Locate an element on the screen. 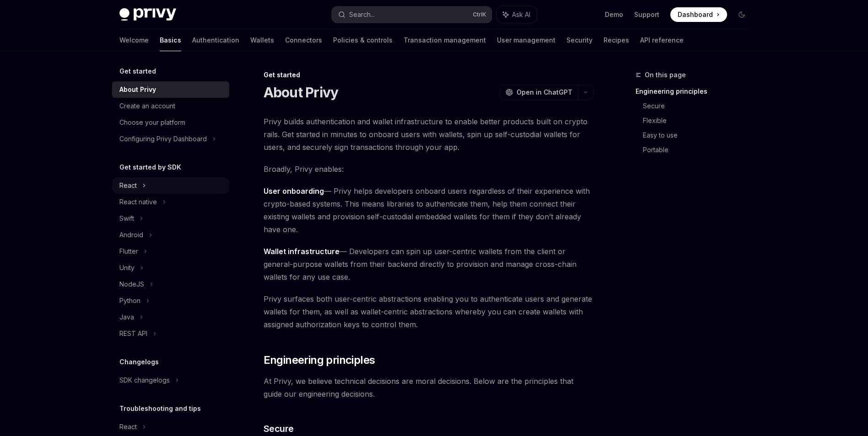 This screenshot has height=436, width=868. div: Python is located at coordinates (130, 301).